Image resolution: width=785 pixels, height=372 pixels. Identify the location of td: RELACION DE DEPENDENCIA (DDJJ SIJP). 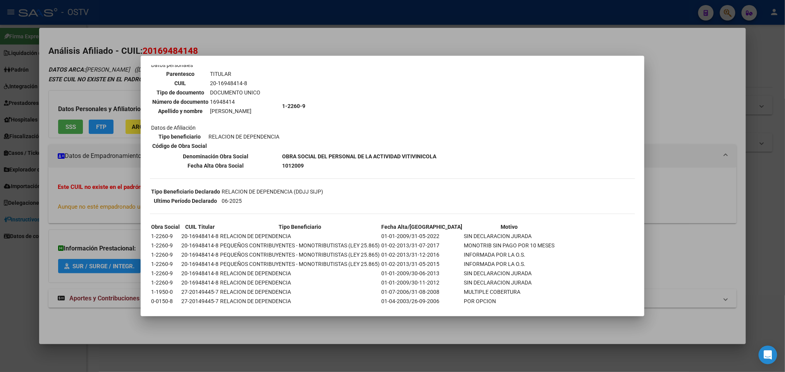
(272, 192).